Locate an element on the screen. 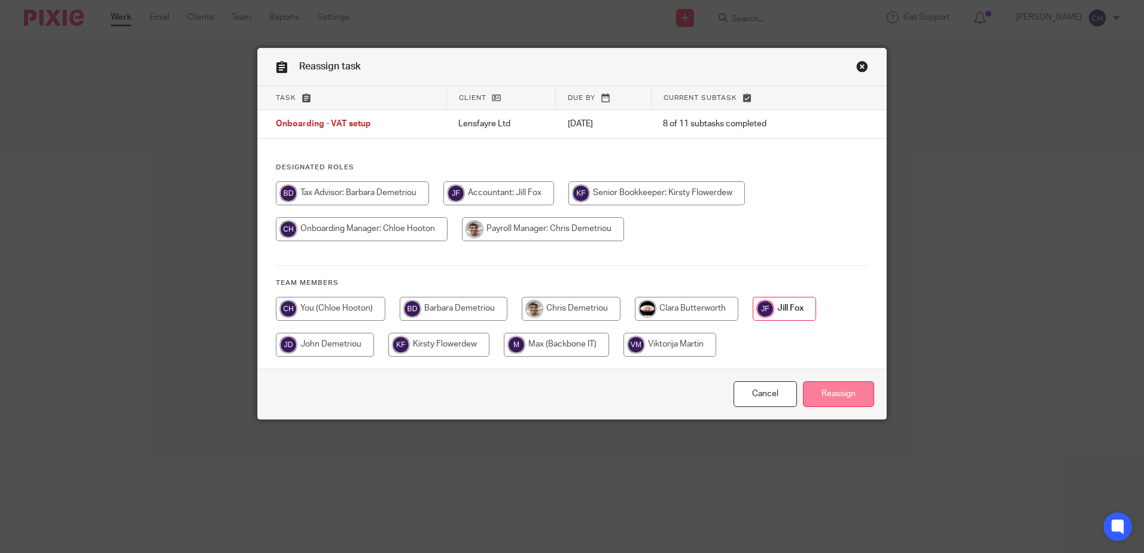  input: Reassign is located at coordinates (838, 394).